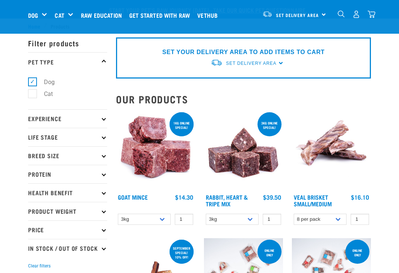 This screenshot has height=273, width=399. What do you see at coordinates (209, 15) in the screenshot?
I see `a: Vethub` at bounding box center [209, 15].